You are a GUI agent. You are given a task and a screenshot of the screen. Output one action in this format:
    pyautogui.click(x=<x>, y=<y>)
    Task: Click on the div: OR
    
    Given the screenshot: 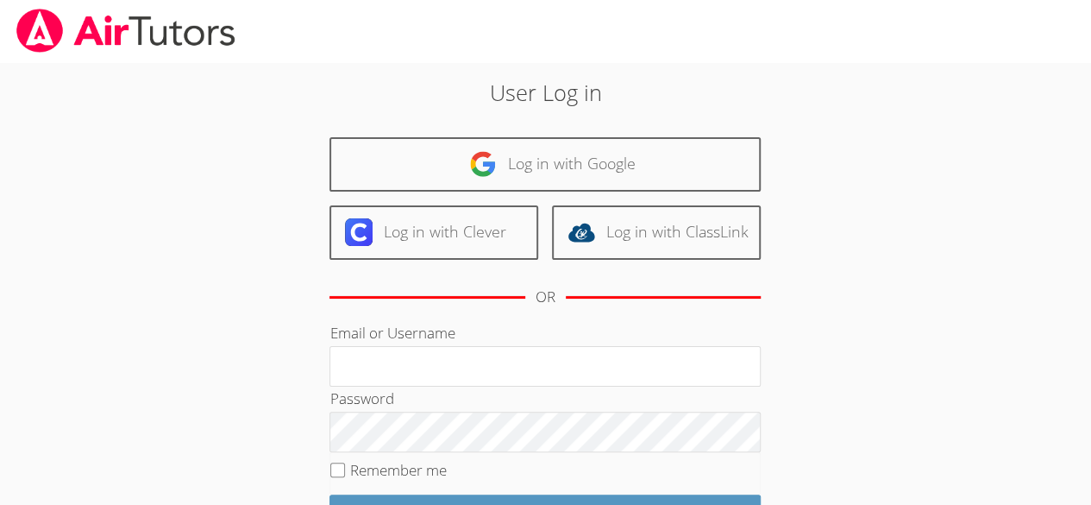 What is the action you would take?
    pyautogui.click(x=545, y=297)
    